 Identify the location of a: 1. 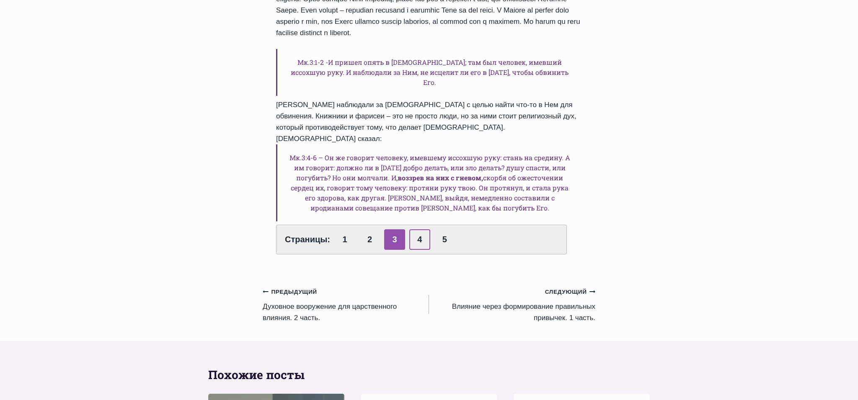
(345, 240).